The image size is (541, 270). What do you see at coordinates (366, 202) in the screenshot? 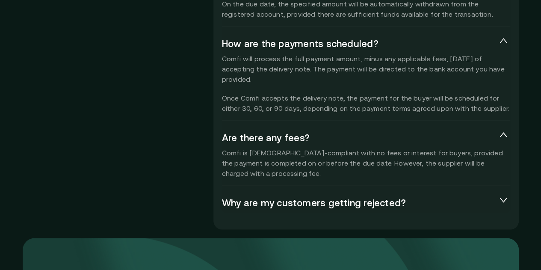
I see `div: Why are my customers getting rejected?` at bounding box center [366, 202].